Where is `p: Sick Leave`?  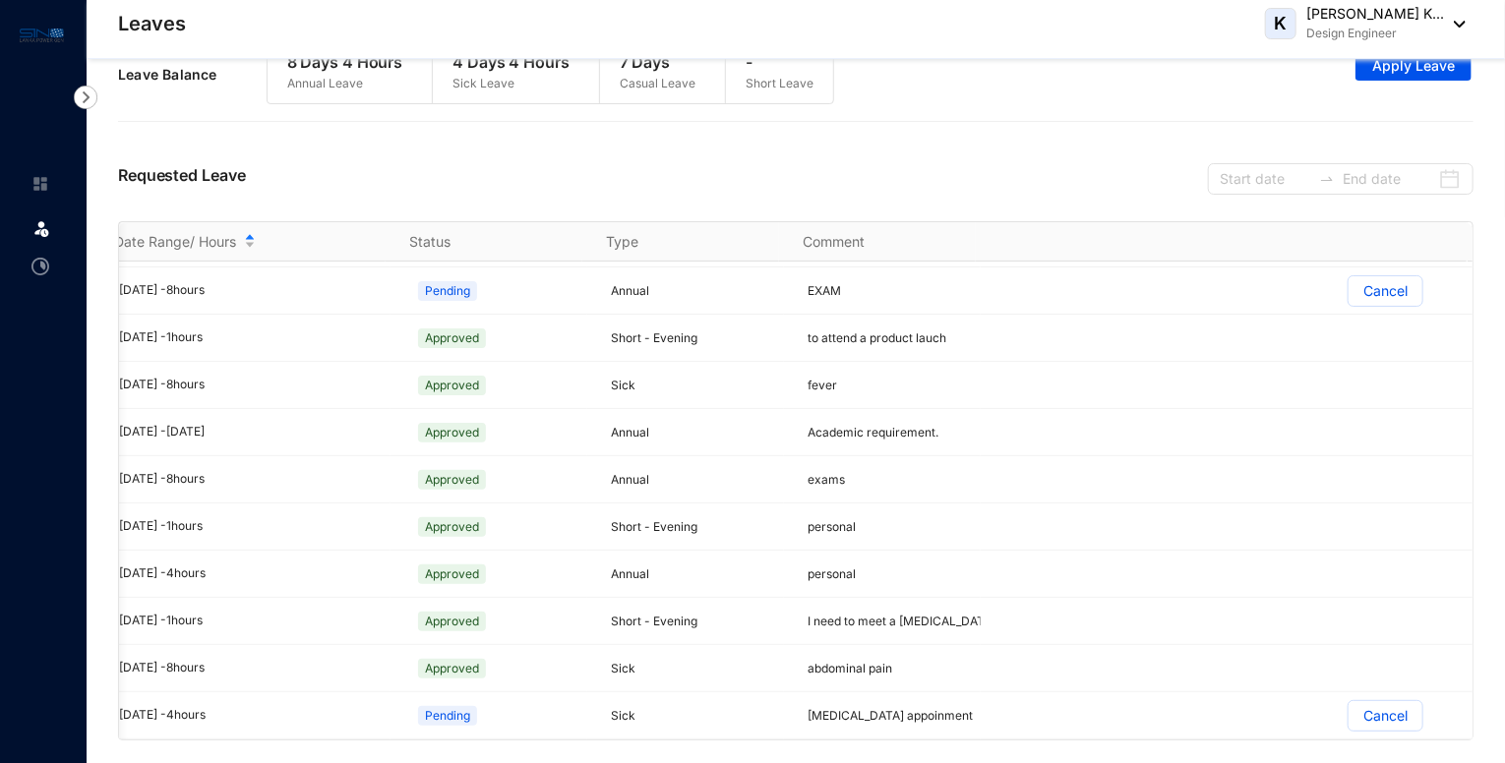 p: Sick Leave is located at coordinates (510, 84).